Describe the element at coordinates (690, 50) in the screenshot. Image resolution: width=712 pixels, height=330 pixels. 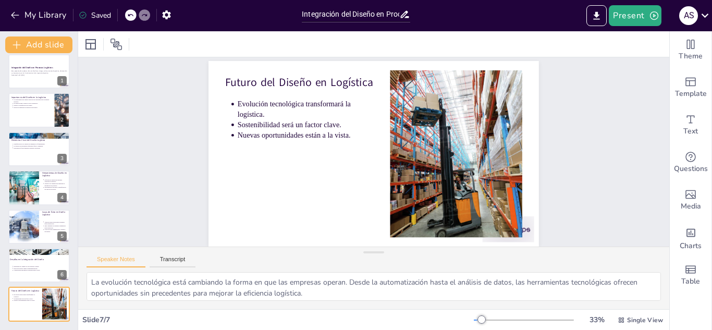
I see `div: Change the overall theme` at that location.